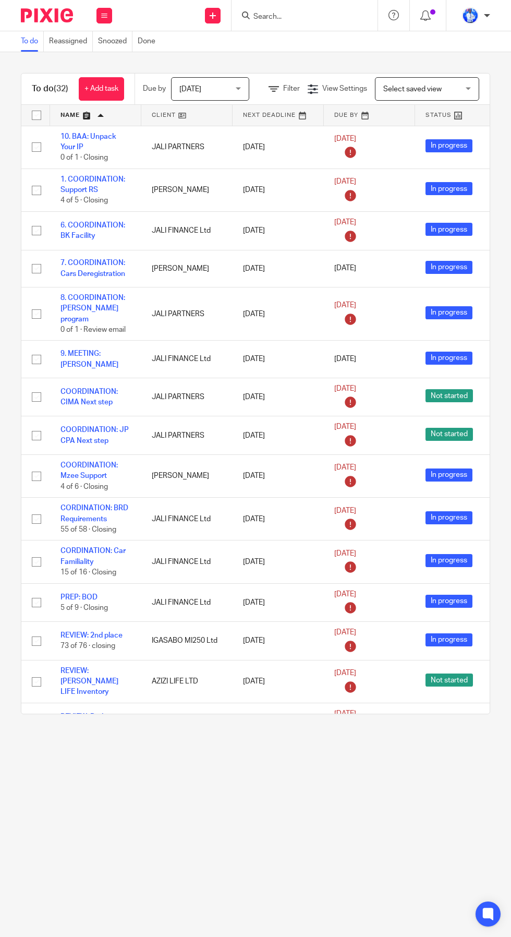 The width and height of the screenshot is (511, 937). Describe the element at coordinates (91, 635) in the screenshot. I see `a: REVIEW: 2nd place` at that location.